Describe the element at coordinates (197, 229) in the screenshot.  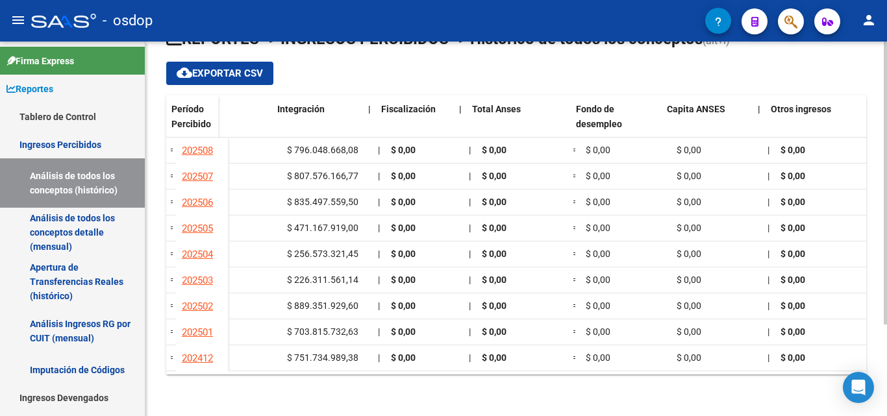
I see `span: 202505` at that location.